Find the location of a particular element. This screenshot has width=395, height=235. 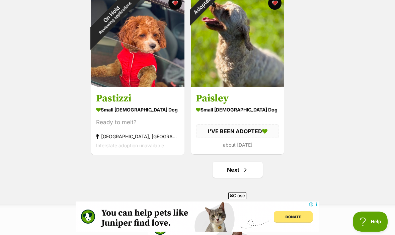

a: On HoldReviewing applications is located at coordinates (138, 85).